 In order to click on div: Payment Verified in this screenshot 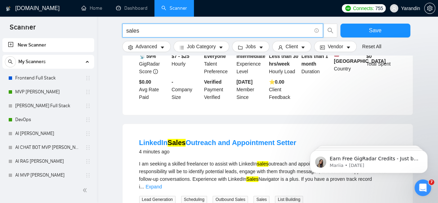, I will do `click(219, 89)`.